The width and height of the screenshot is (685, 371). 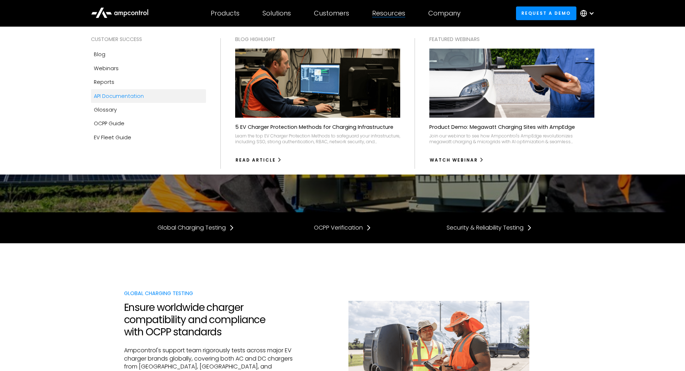 I want to click on a: OCPP Verification, so click(x=343, y=228).